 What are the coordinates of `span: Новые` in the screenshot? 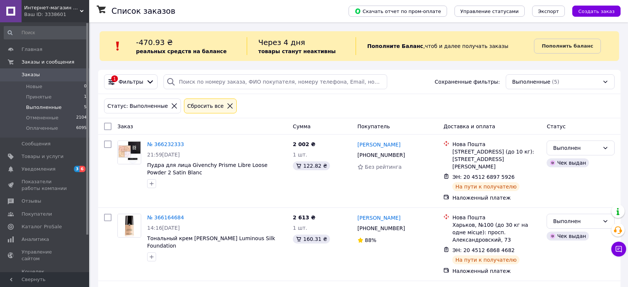 It's located at (34, 87).